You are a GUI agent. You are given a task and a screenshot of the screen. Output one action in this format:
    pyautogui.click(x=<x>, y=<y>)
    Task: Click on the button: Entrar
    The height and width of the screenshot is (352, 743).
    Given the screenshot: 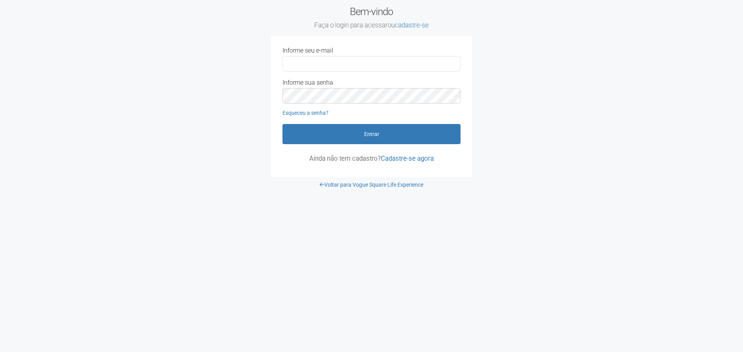 What is the action you would take?
    pyautogui.click(x=371, y=134)
    